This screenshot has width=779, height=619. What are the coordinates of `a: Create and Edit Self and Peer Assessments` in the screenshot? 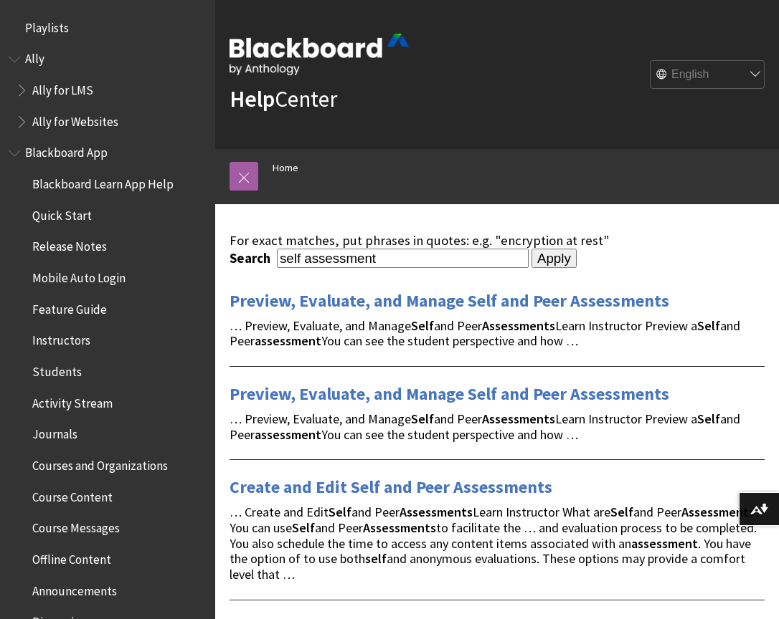 It's located at (391, 488).